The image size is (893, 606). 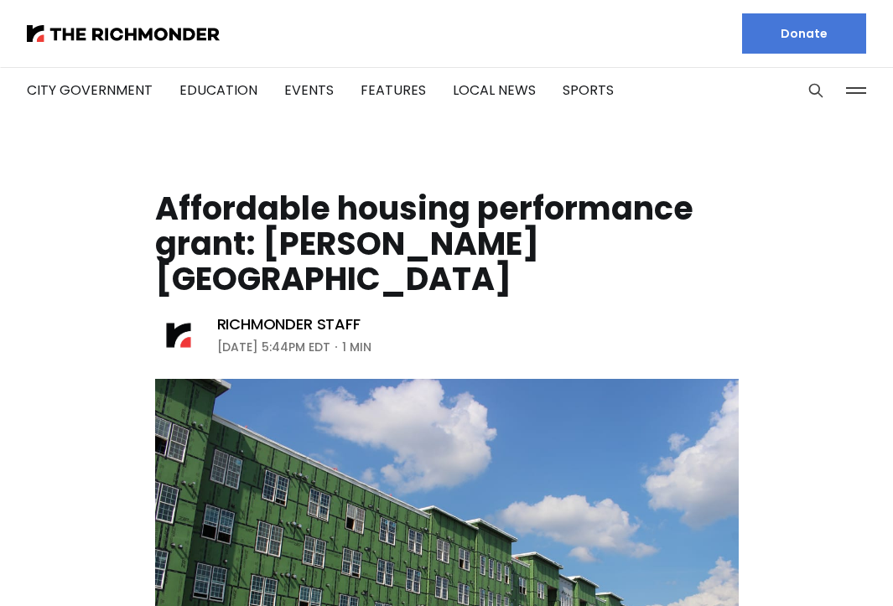 What do you see at coordinates (123, 34) in the screenshot?
I see `img: The Richmonder` at bounding box center [123, 34].